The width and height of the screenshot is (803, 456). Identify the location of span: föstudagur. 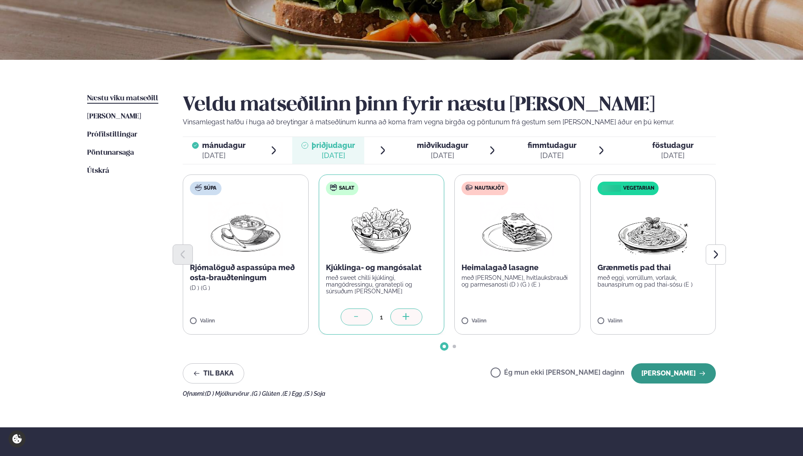
(673, 145).